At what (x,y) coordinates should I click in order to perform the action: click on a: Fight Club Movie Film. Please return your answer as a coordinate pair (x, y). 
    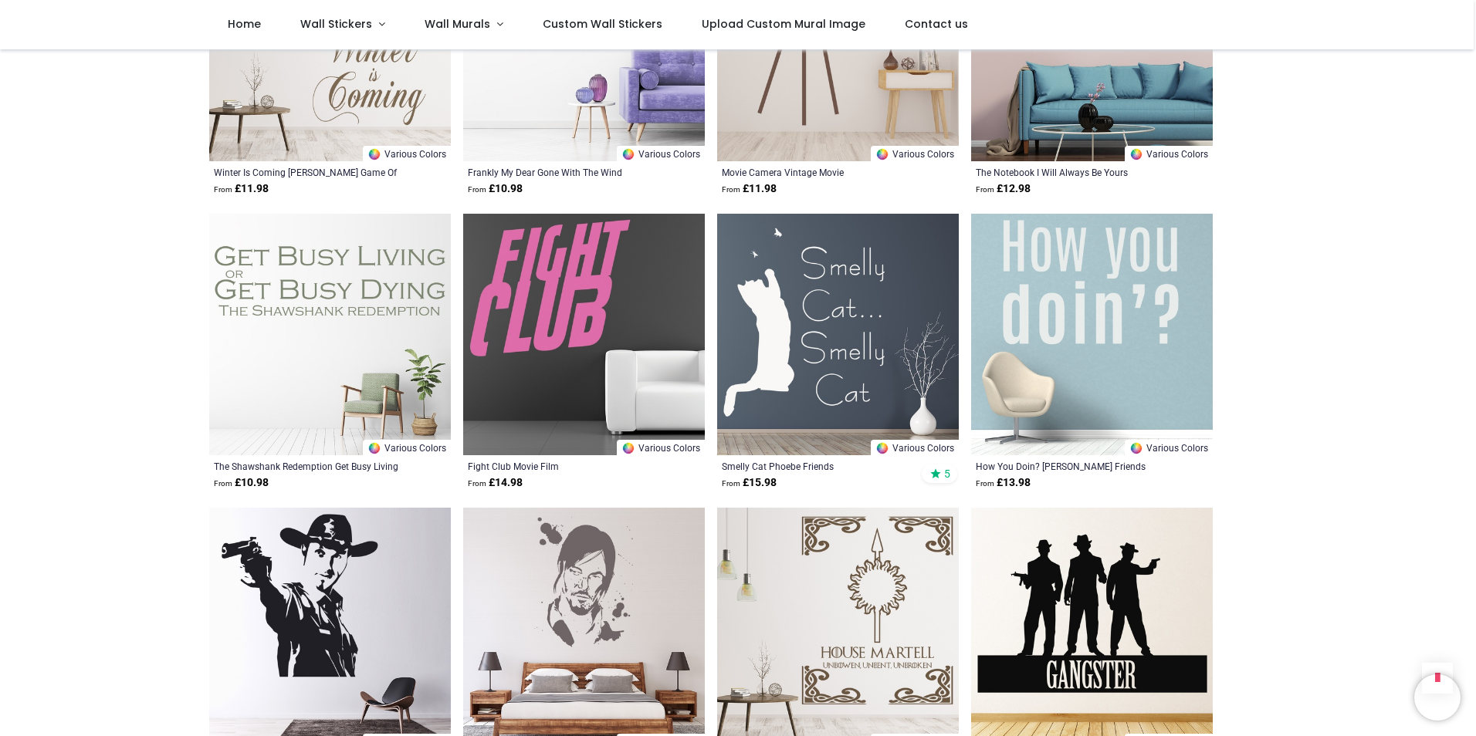
    Looking at the image, I should click on (560, 466).